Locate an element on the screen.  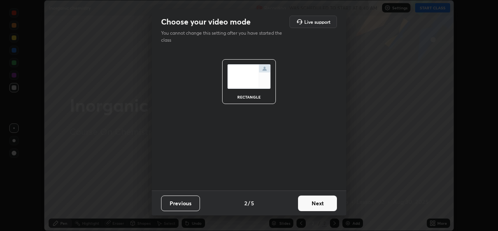
h4: 2 is located at coordinates (246, 203).